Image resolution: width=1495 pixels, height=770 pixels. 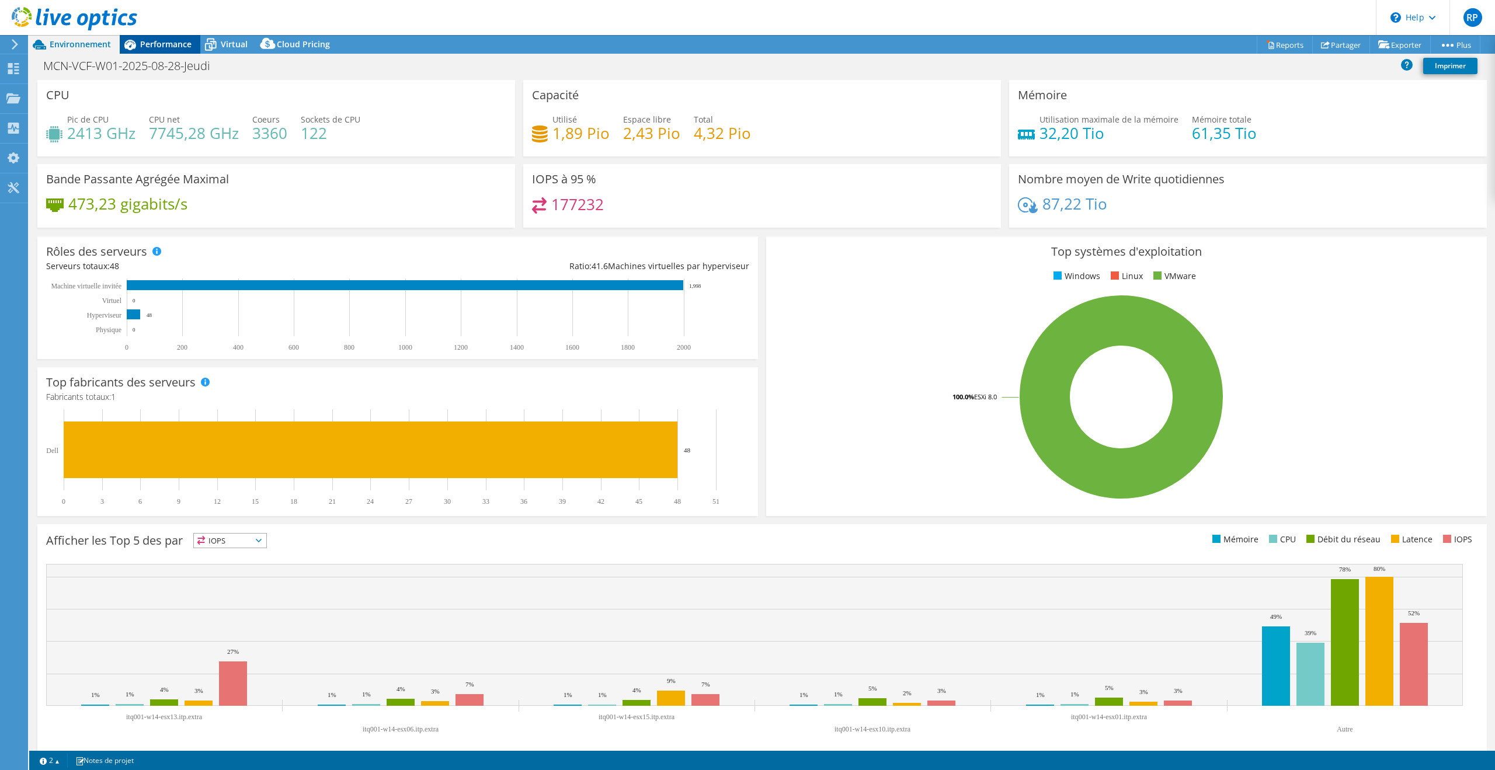 What do you see at coordinates (217, 502) in the screenshot?
I see `text: 12` at bounding box center [217, 502].